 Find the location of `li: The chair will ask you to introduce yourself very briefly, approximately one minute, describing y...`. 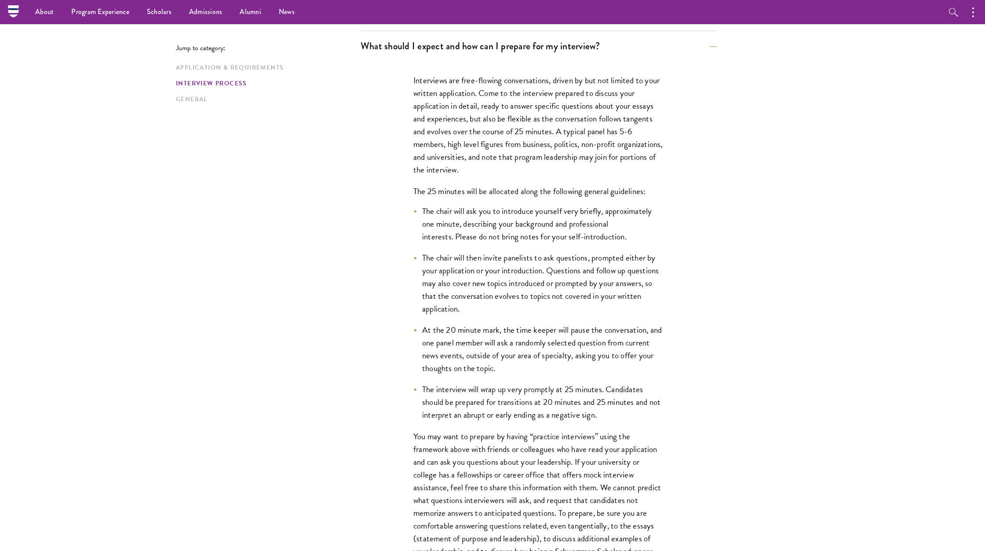

li: The chair will ask you to introduce yourself very briefly, approximately one minute, describing y... is located at coordinates (539, 223).